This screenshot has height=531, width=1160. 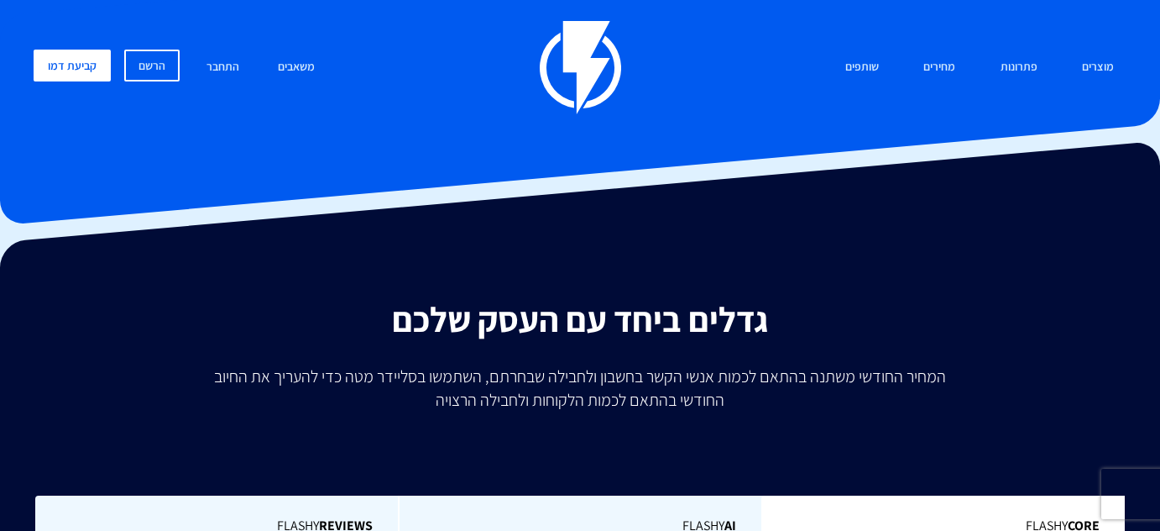 What do you see at coordinates (580, 388) in the screenshot?
I see `p: המחיר החודשי משתנה בהתאם לכמות אנשי הקשר בחשבון ולחבילה שבחרתם, השתמשו בסליידר מטה כדי להעריך את ...` at bounding box center [580, 388].